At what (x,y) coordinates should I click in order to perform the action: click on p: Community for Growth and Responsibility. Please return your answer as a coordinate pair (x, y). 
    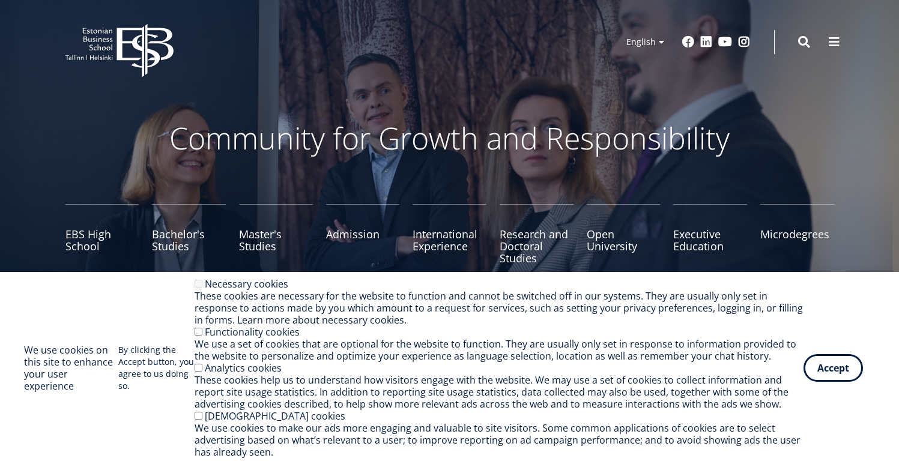
    Looking at the image, I should click on (450, 138).